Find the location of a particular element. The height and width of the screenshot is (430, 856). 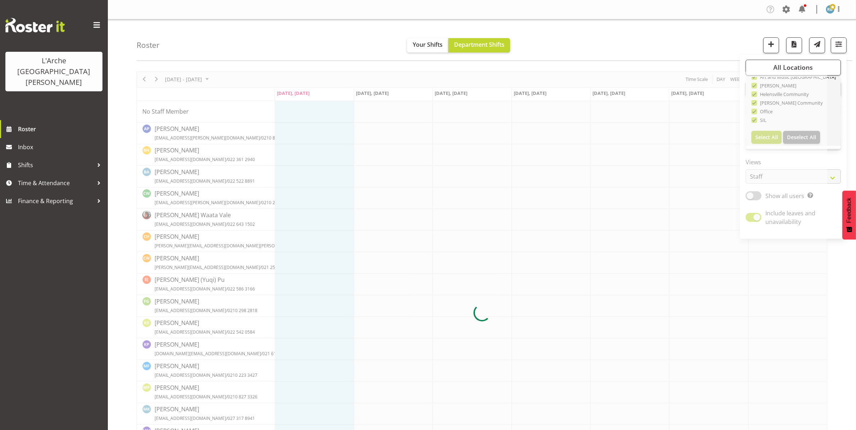

span: All Locations is located at coordinates (793, 67).